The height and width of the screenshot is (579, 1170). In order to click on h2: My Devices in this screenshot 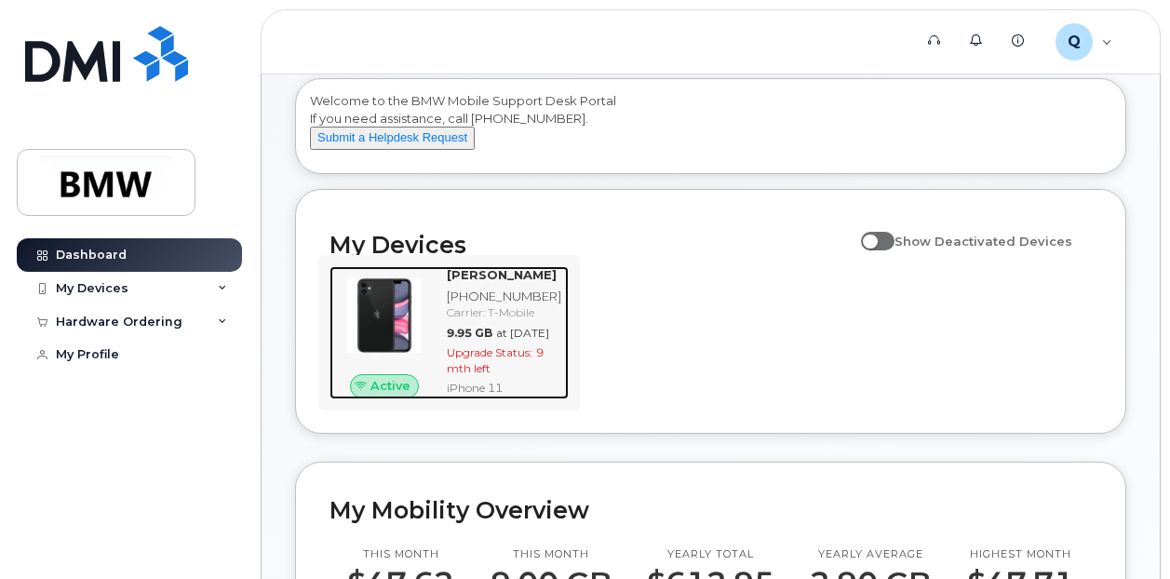, I will do `click(590, 245)`.